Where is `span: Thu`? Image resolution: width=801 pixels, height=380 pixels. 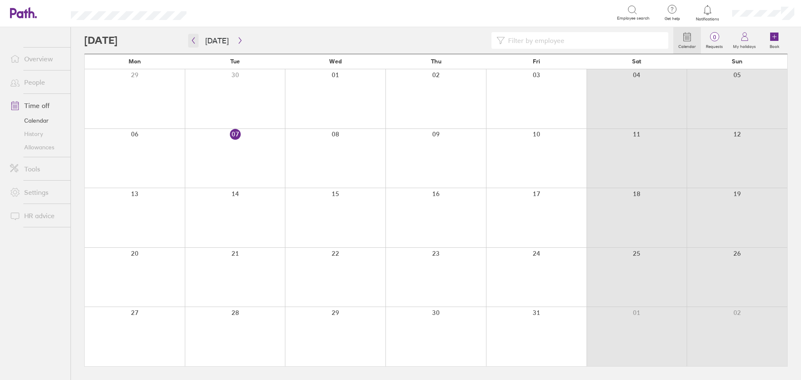 span: Thu is located at coordinates (436, 61).